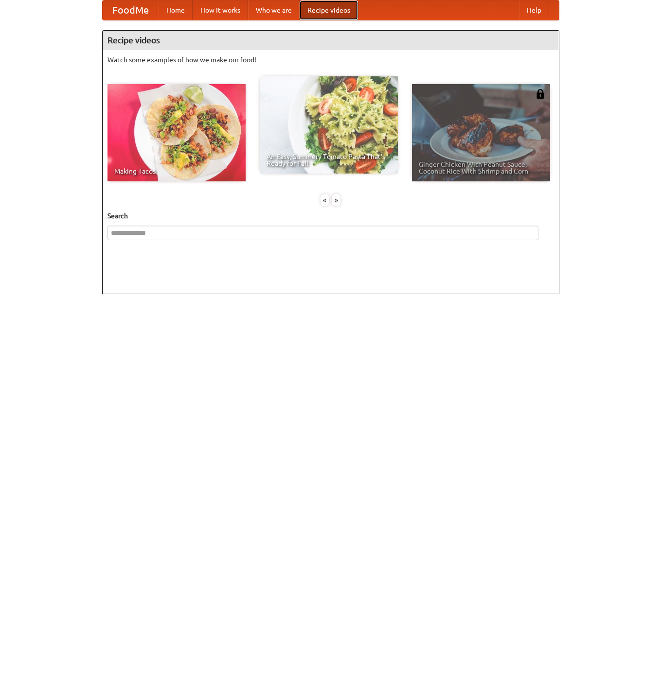  What do you see at coordinates (534, 10) in the screenshot?
I see `a: Help` at bounding box center [534, 10].